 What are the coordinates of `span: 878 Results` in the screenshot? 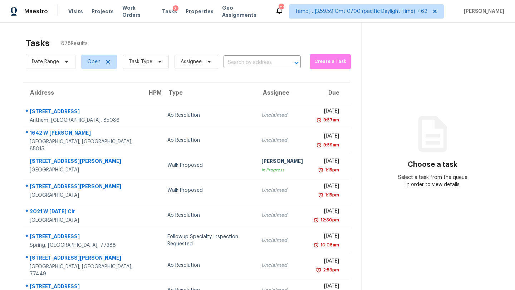 It's located at (74, 44).